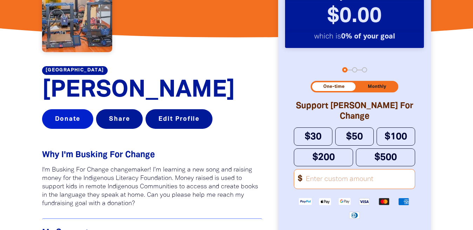  What do you see at coordinates (396, 137) in the screenshot?
I see `span: $100` at bounding box center [396, 137].